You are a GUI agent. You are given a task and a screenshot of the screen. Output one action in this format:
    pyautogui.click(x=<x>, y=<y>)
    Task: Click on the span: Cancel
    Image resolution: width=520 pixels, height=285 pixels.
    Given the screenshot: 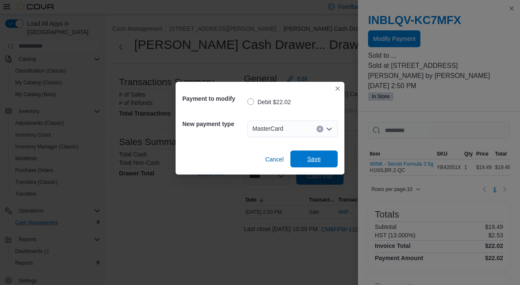 What is the action you would take?
    pyautogui.click(x=274, y=159)
    